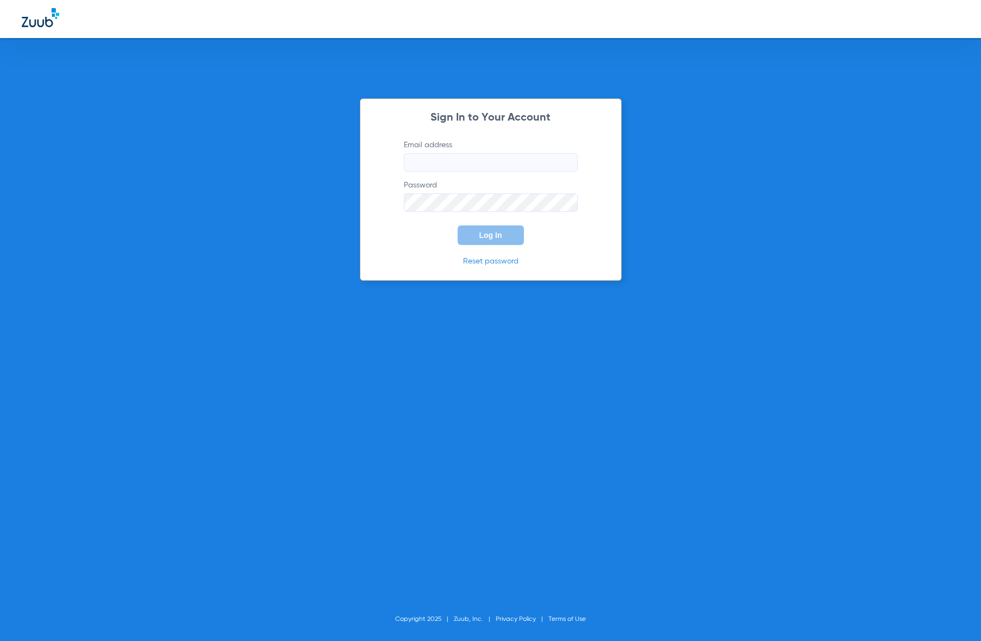 The height and width of the screenshot is (641, 981). What do you see at coordinates (567, 620) in the screenshot?
I see `a: Terms of Use` at bounding box center [567, 620].